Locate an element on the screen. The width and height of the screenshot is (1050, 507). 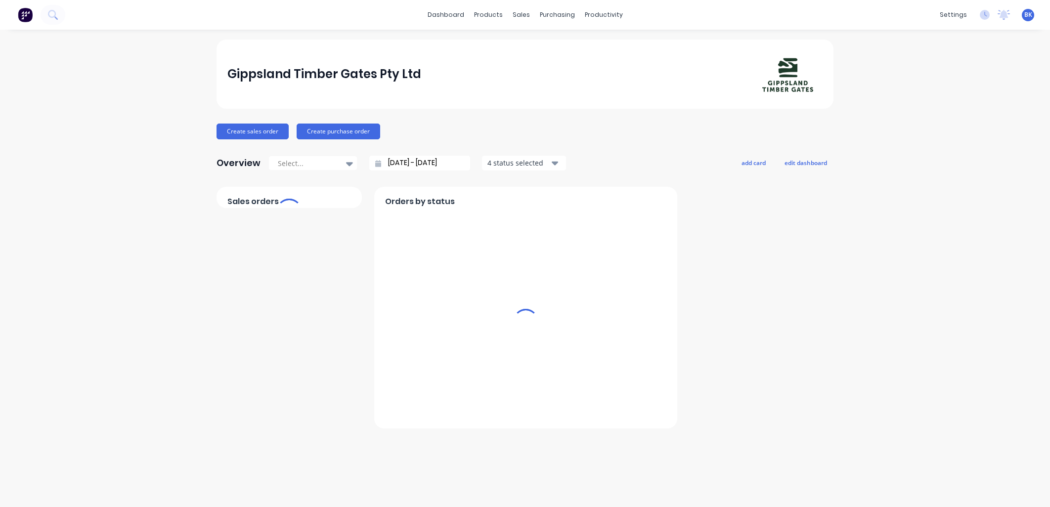
span: BK is located at coordinates (1028, 15).